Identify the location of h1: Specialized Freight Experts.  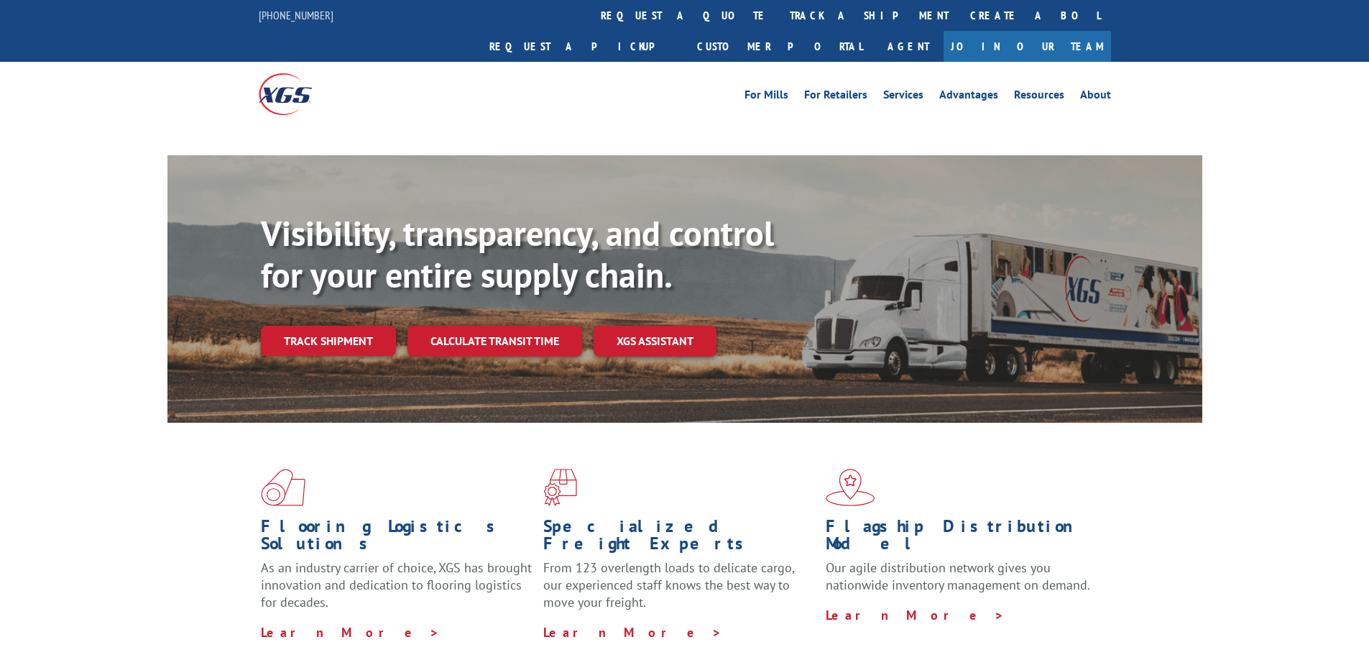
(679, 538).